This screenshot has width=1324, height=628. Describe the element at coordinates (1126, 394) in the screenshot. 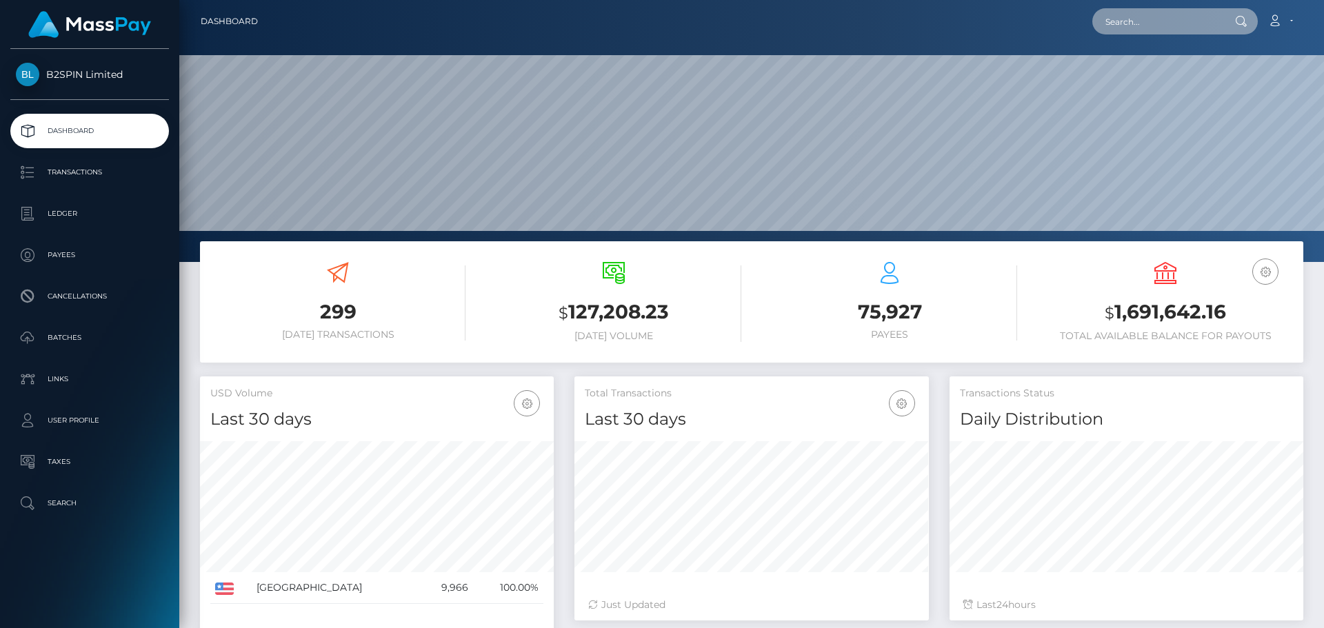

I see `h5: Transactions Status` at that location.